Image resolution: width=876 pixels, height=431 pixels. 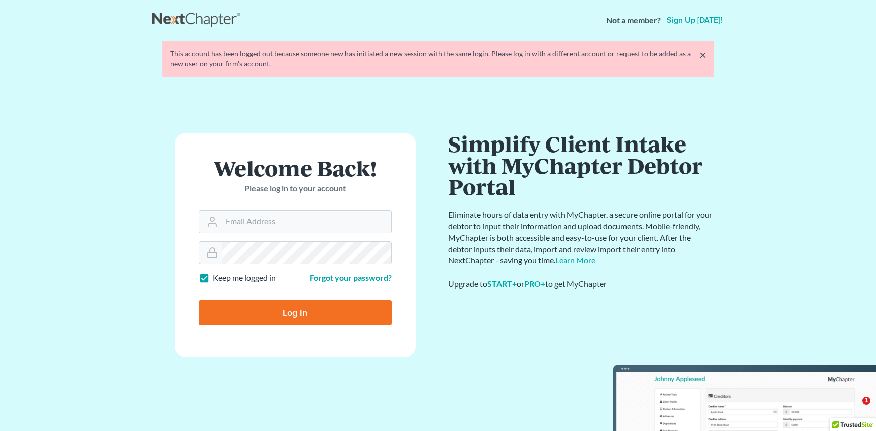 I want to click on a: Learn More, so click(x=575, y=260).